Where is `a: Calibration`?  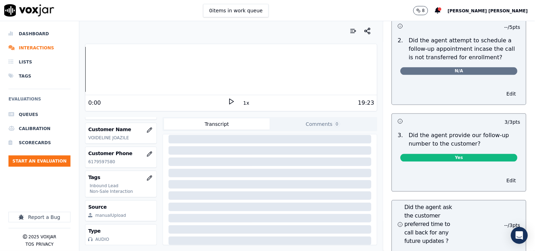
a: Calibration is located at coordinates (40, 129).